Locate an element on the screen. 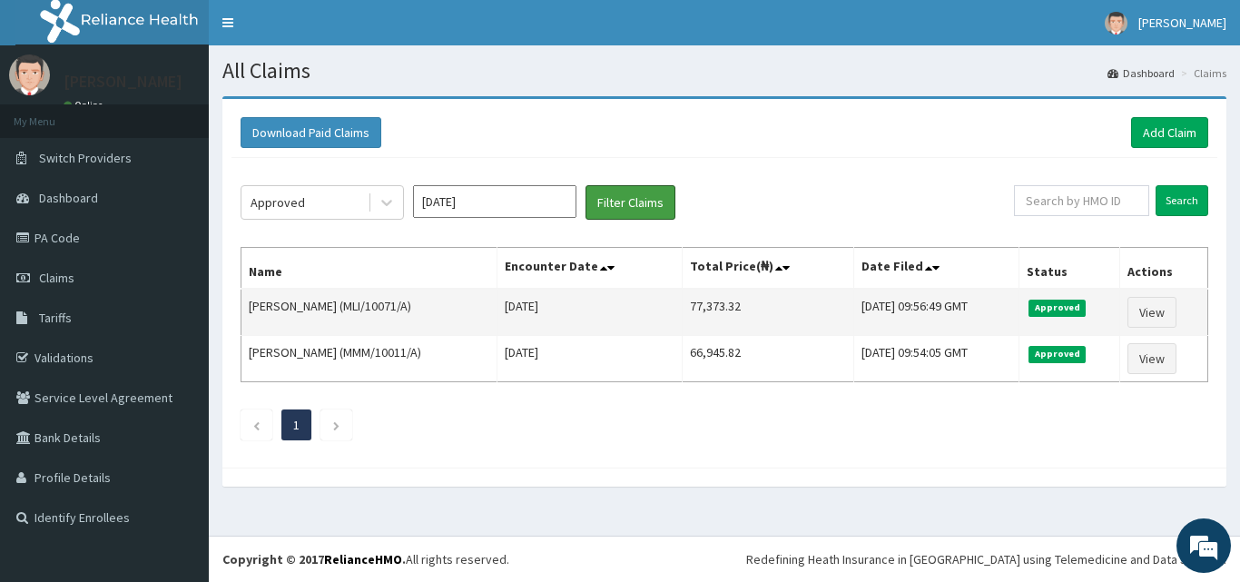 The image size is (1240, 582). button: Download Paid Claims is located at coordinates (311, 133).